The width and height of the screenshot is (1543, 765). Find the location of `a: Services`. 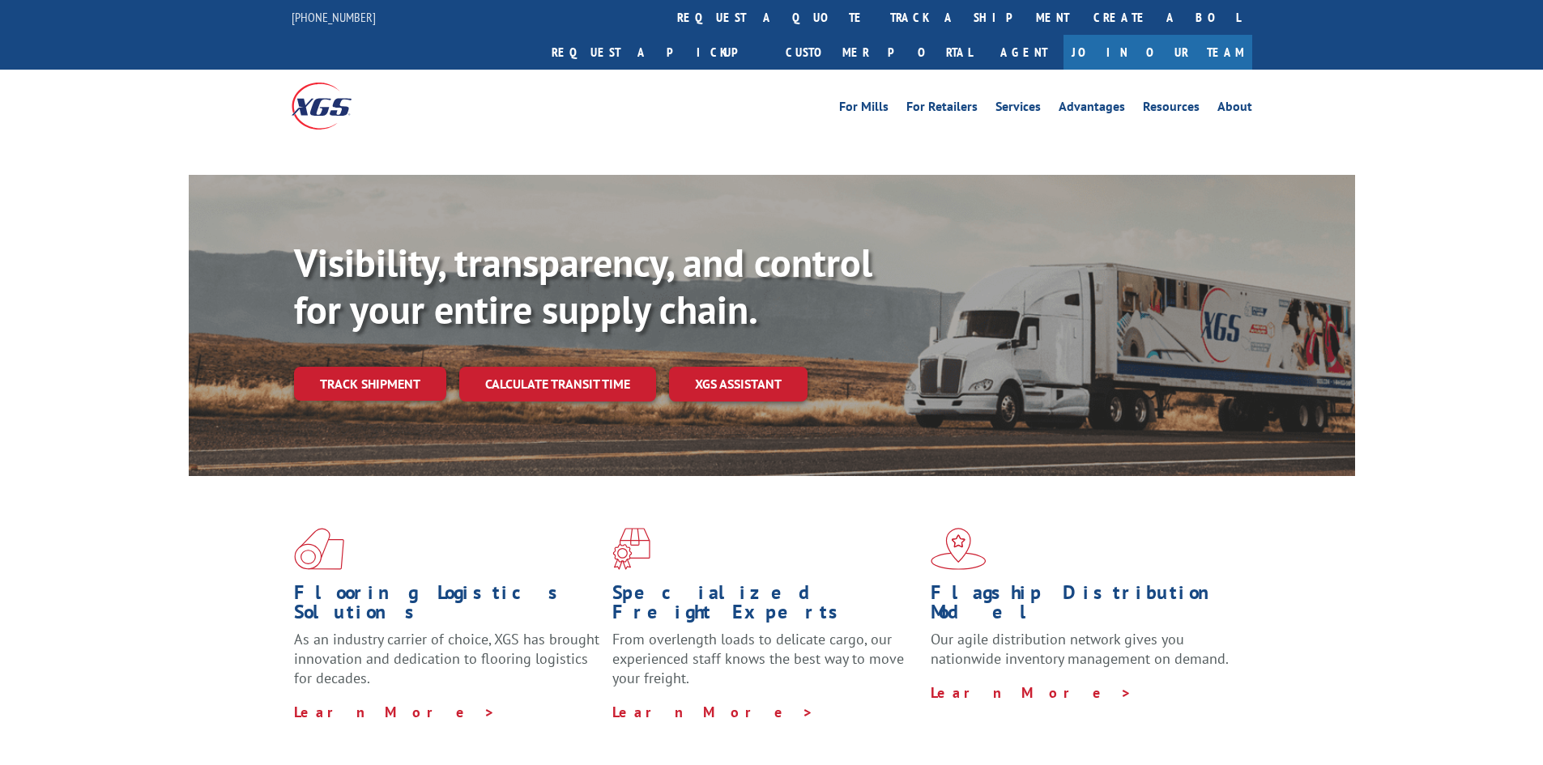

a: Services is located at coordinates (1018, 109).